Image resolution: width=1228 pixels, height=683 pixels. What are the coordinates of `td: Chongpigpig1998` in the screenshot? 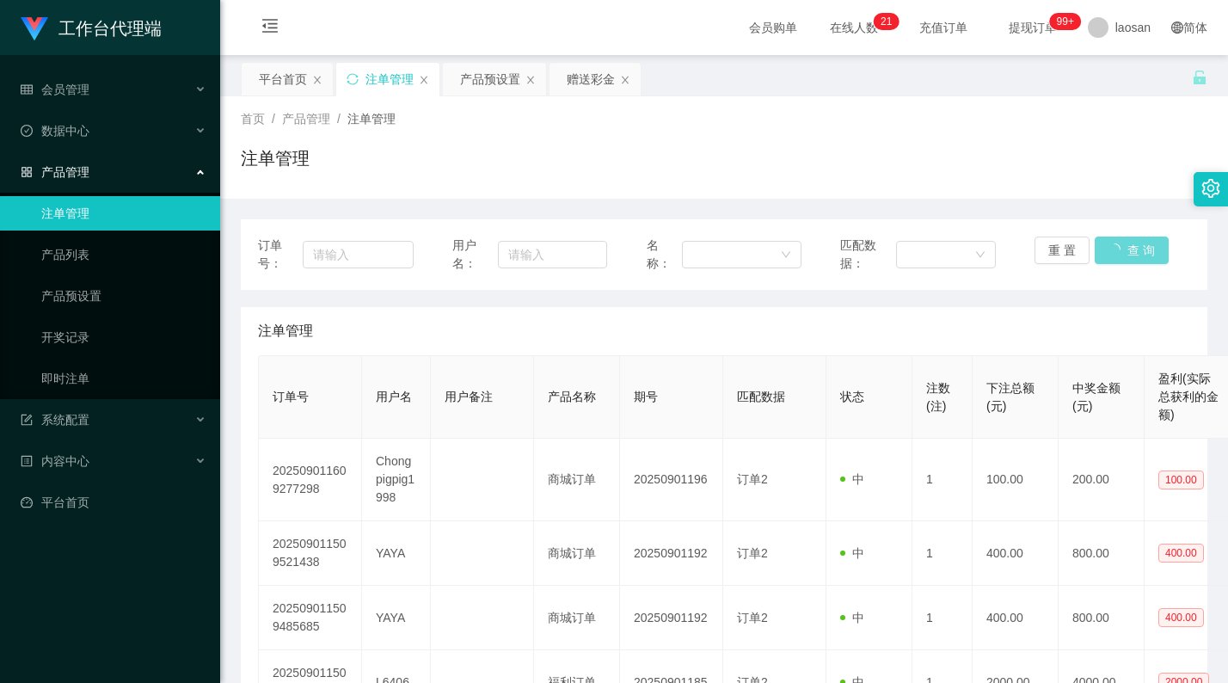 It's located at (396, 480).